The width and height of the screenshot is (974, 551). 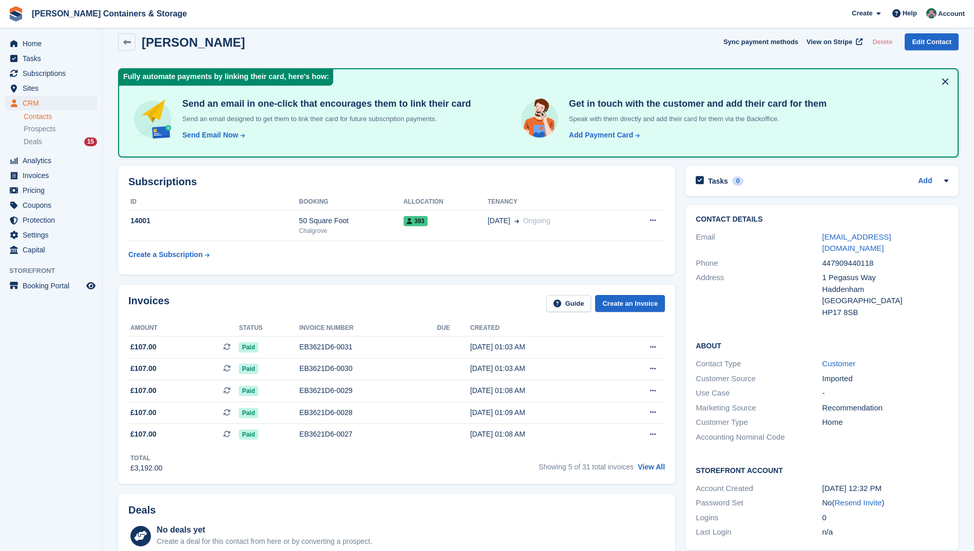 What do you see at coordinates (264, 530) in the screenshot?
I see `div: No deals yet` at bounding box center [264, 530].